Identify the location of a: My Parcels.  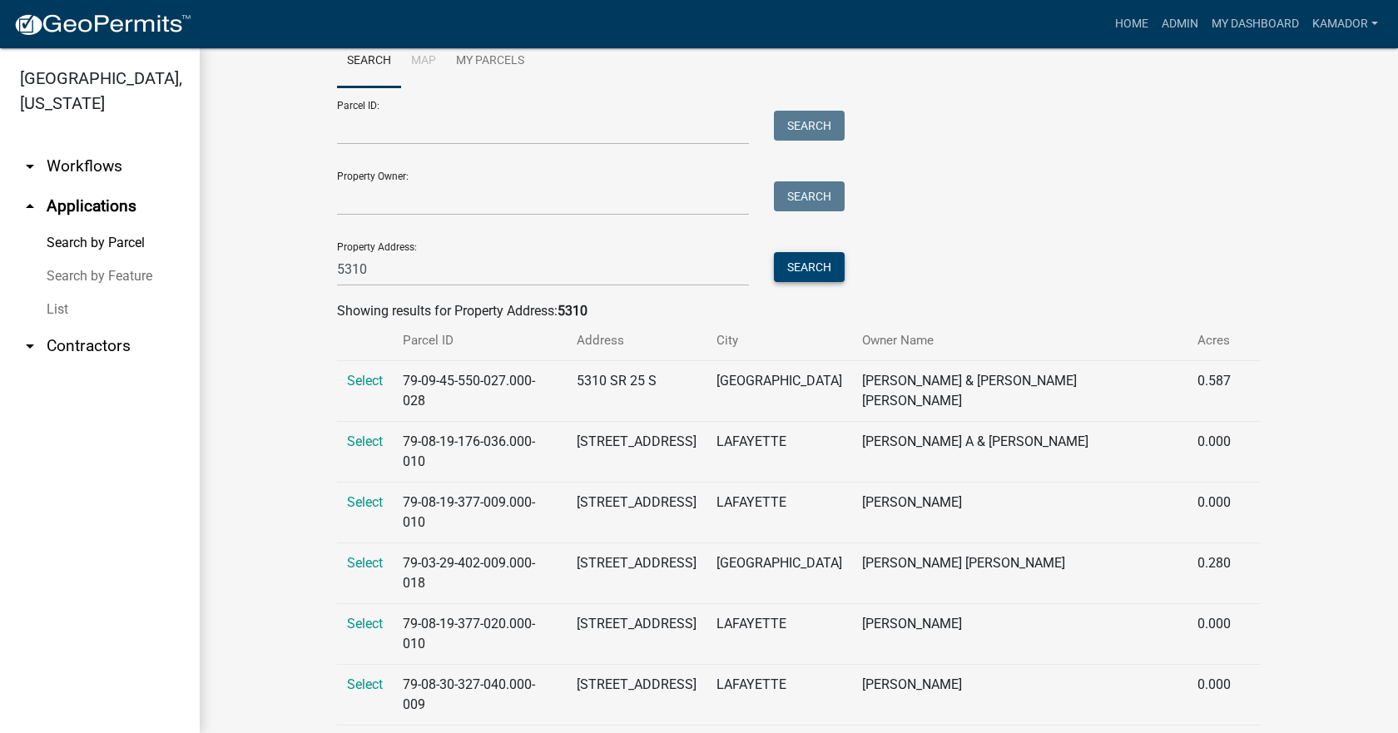
(490, 62).